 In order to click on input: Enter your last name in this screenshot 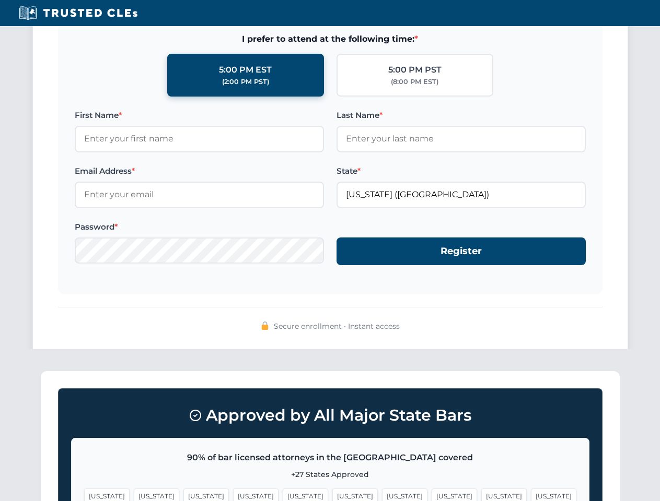, I will do `click(461, 139)`.